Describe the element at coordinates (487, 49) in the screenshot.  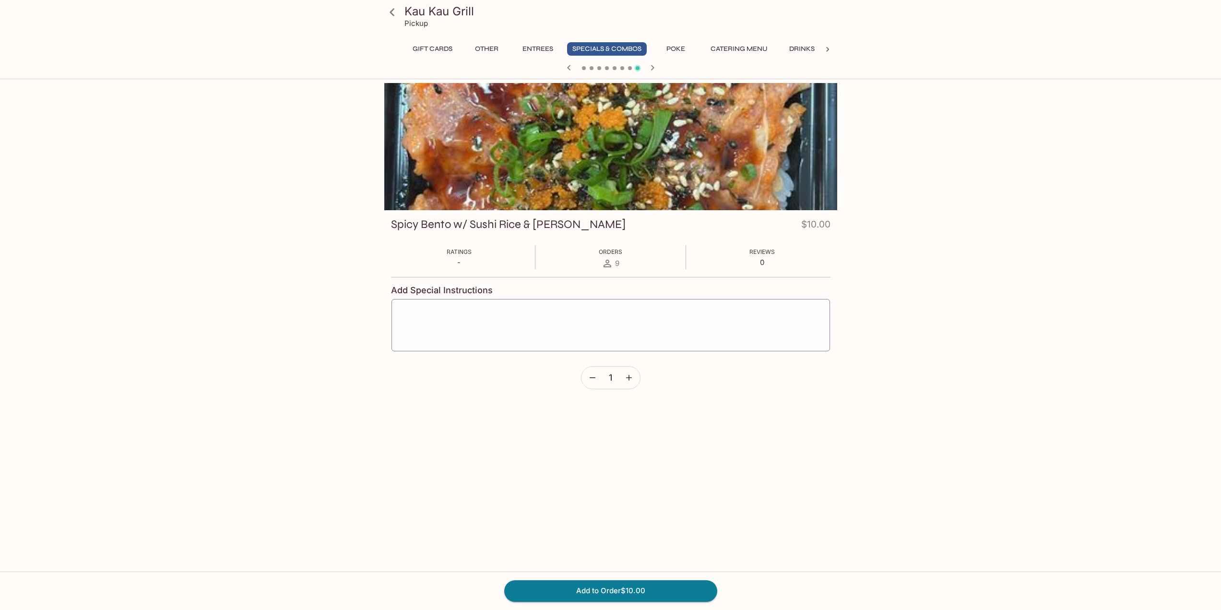
I see `button: Other` at that location.